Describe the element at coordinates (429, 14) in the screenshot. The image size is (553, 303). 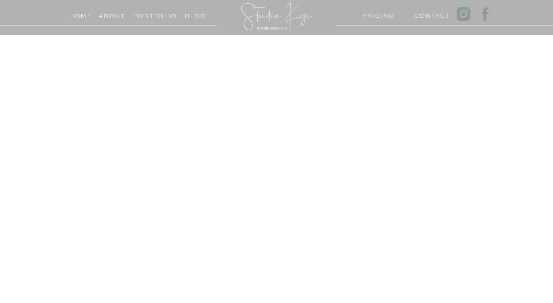
I see `h3: Contact` at that location.